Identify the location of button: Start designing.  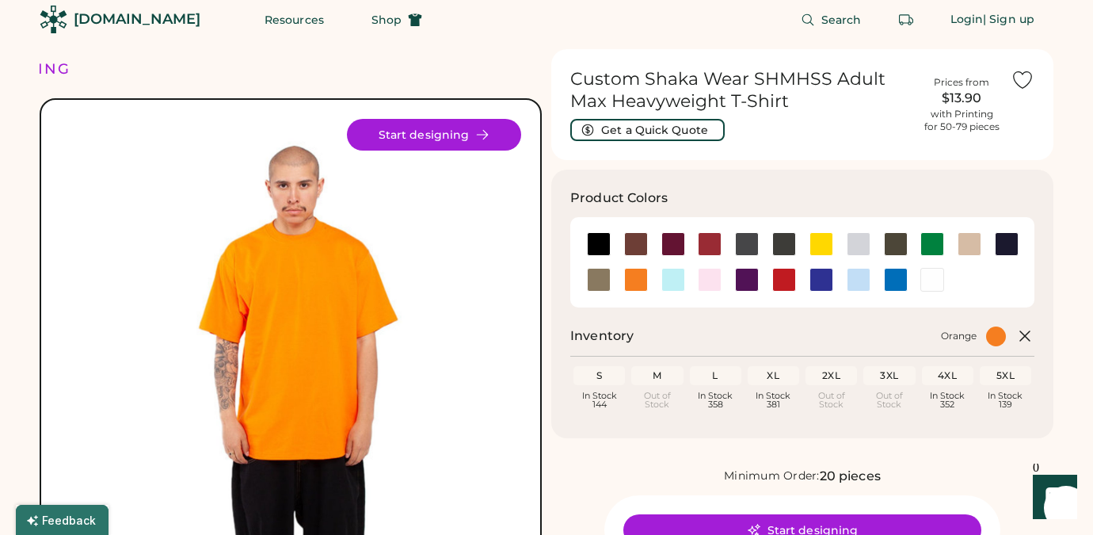
(434, 135).